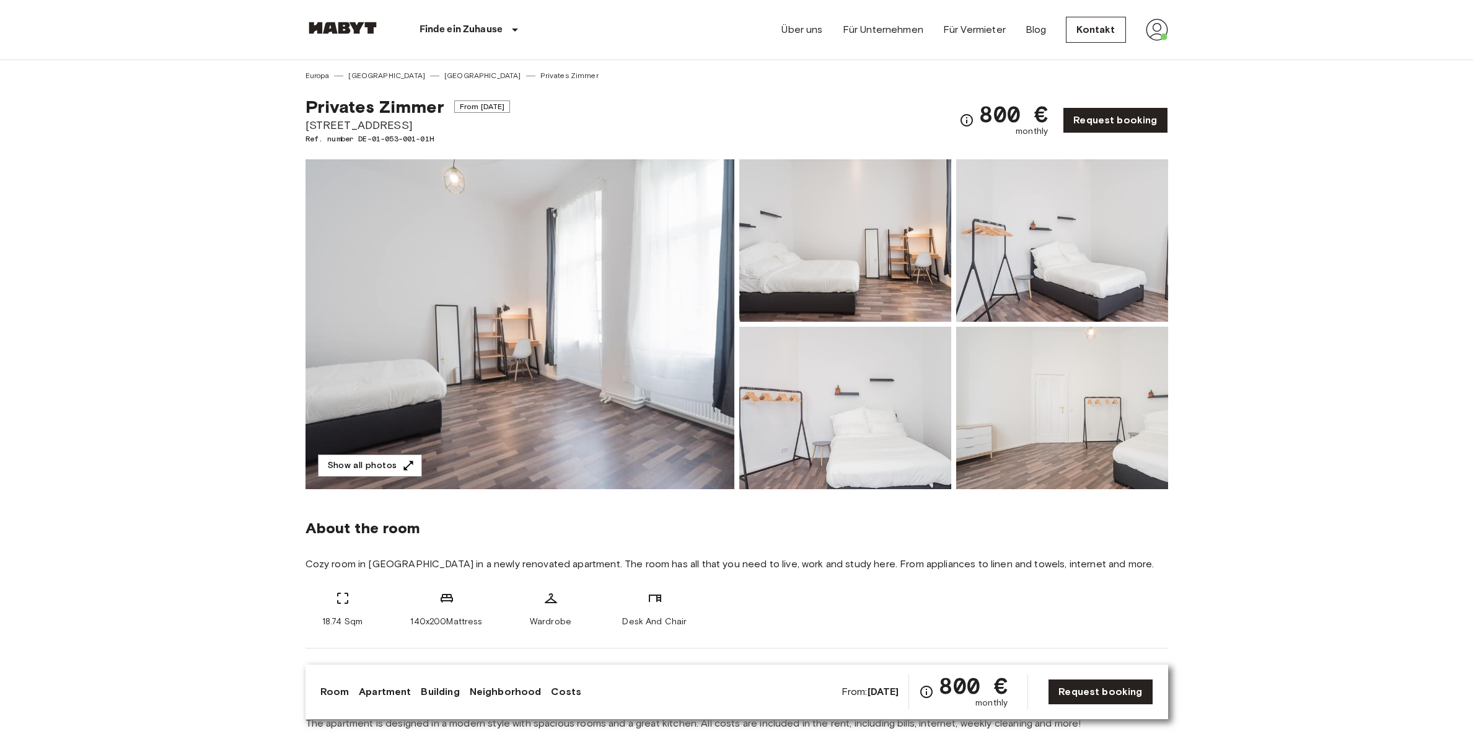  Describe the element at coordinates (335, 692) in the screenshot. I see `a: Room` at that location.